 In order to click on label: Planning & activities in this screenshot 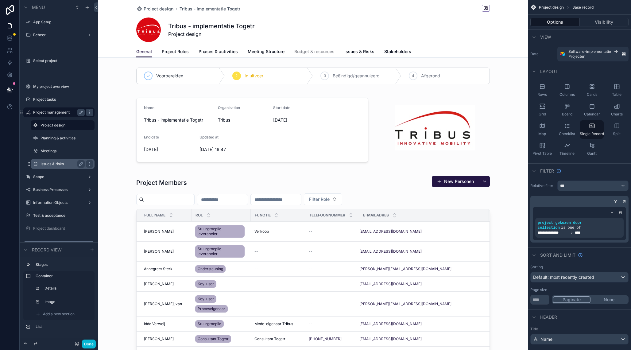, I will do `click(67, 138)`.